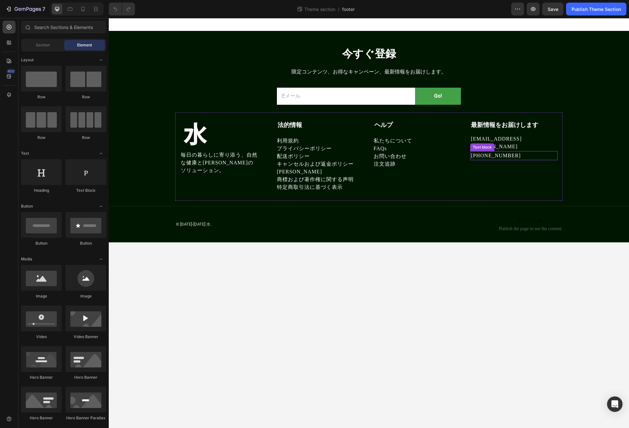  I want to click on span: Media, so click(26, 259).